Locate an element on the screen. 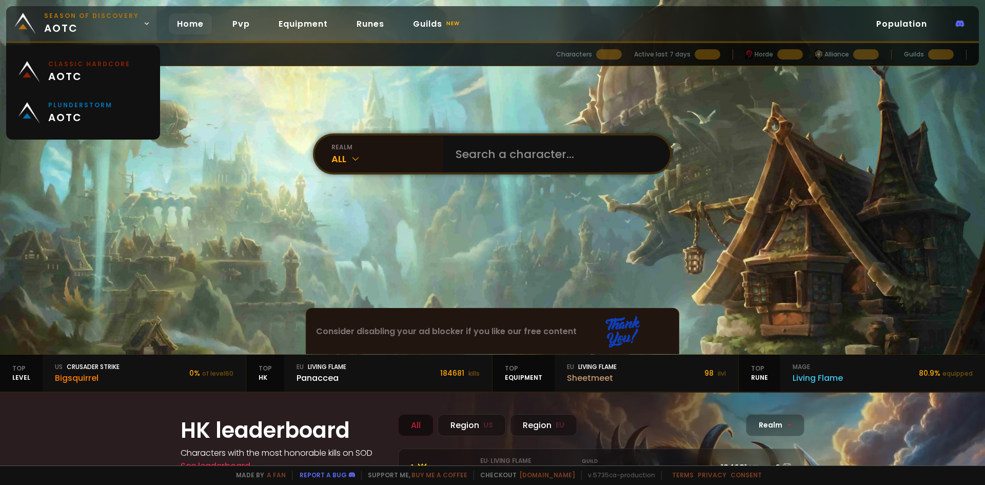  input: Search a character... is located at coordinates (554, 154).